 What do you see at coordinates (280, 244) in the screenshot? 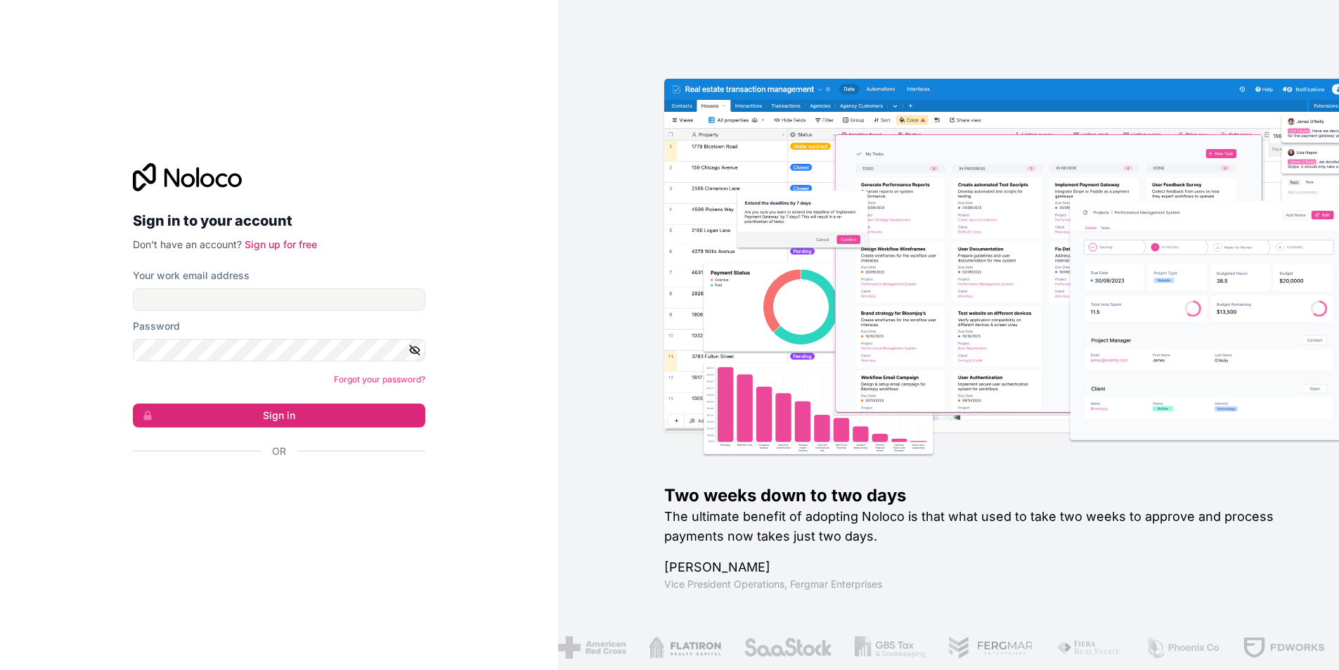
I see `a: Sign up for free` at bounding box center [280, 244].